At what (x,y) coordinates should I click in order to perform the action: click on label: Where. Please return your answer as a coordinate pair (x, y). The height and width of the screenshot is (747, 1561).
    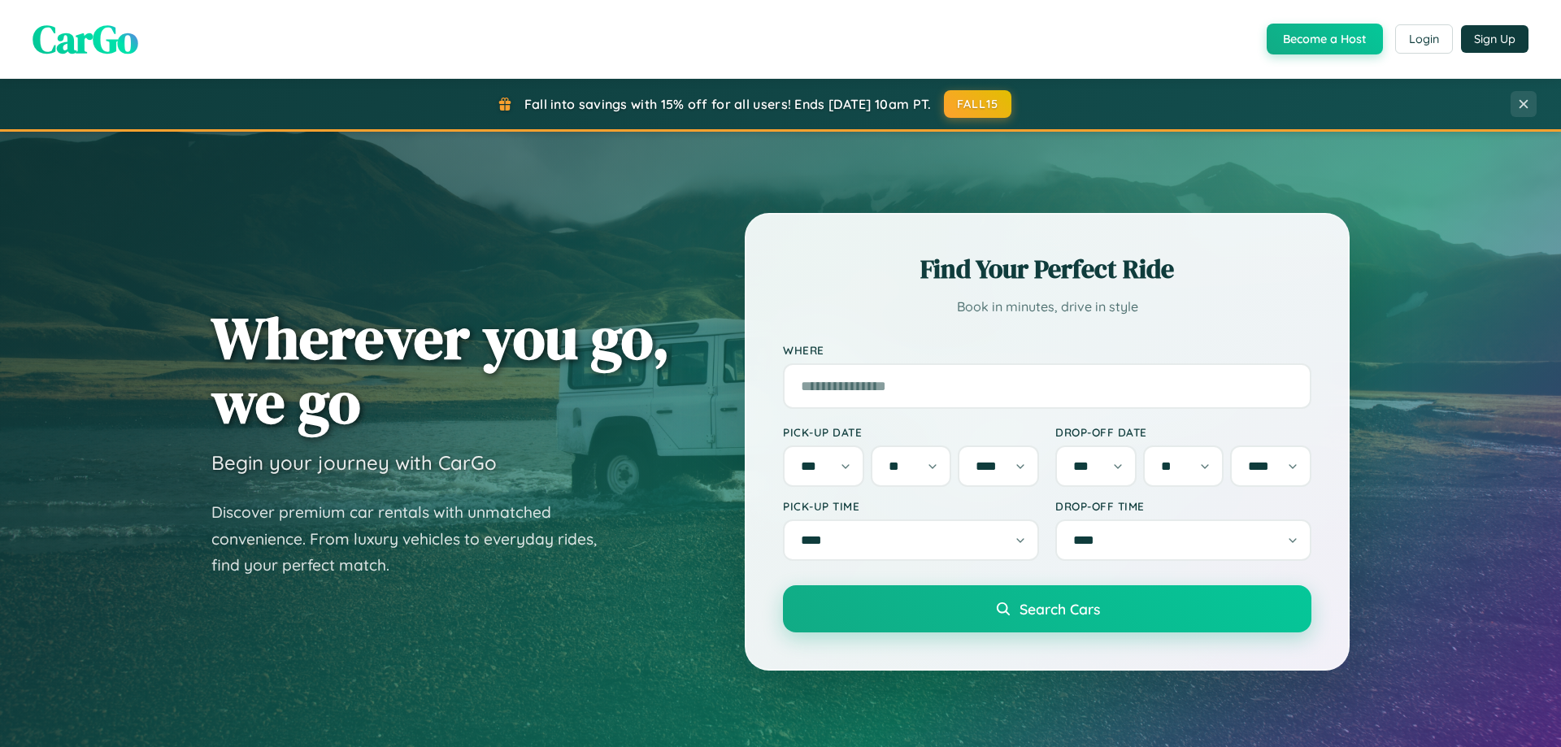
    Looking at the image, I should click on (1047, 349).